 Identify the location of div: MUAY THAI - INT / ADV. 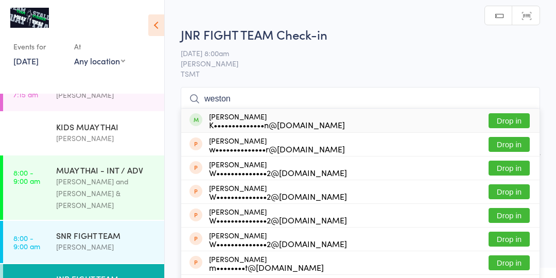
(105, 170).